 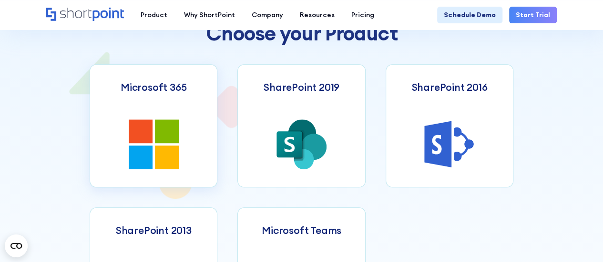 I want to click on h3: SharePoint 2013, so click(x=153, y=231).